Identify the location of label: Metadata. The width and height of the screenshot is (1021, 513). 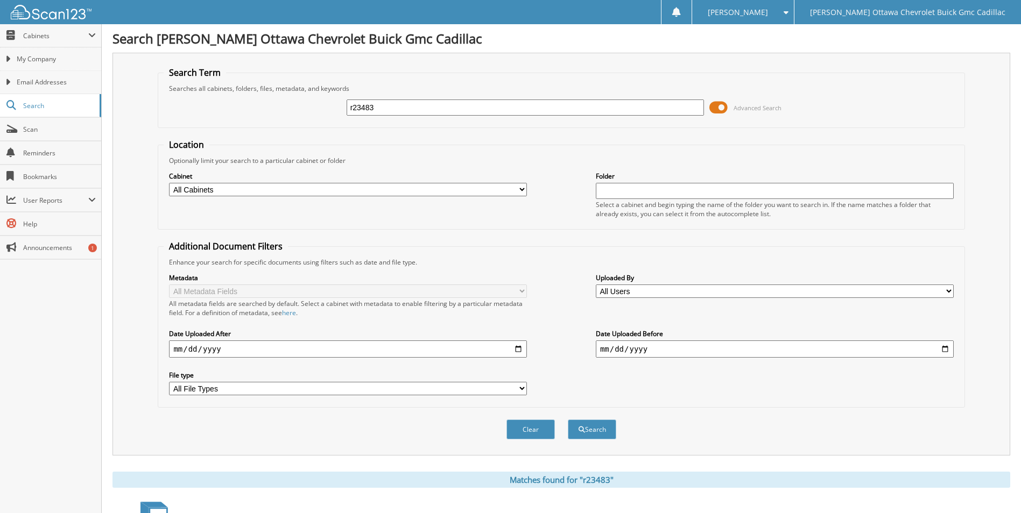
(348, 278).